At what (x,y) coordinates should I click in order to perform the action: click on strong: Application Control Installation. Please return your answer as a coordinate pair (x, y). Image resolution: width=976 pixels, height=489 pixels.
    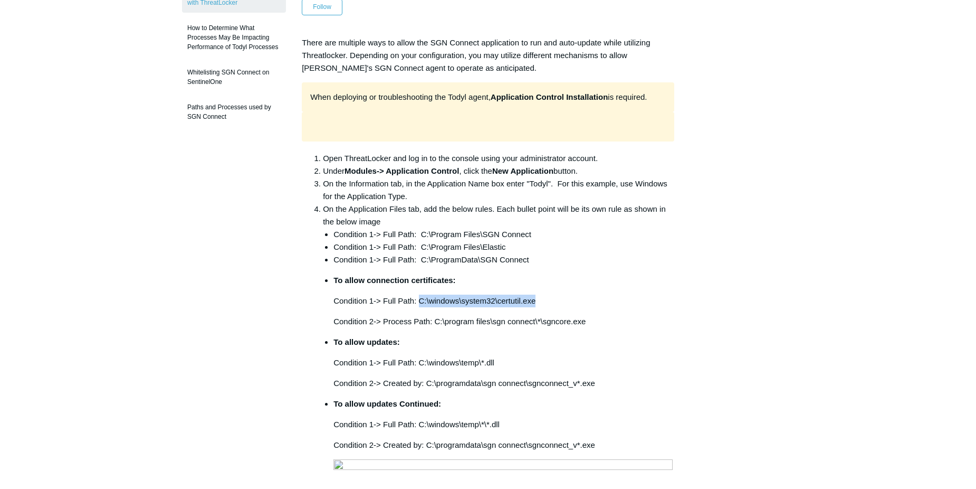
    Looking at the image, I should click on (549, 97).